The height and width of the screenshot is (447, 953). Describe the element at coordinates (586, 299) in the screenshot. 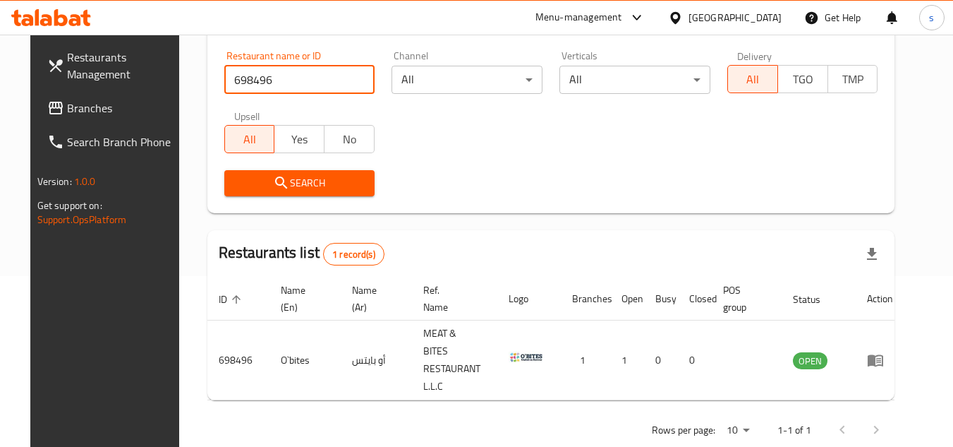

I see `th: Branches` at that location.